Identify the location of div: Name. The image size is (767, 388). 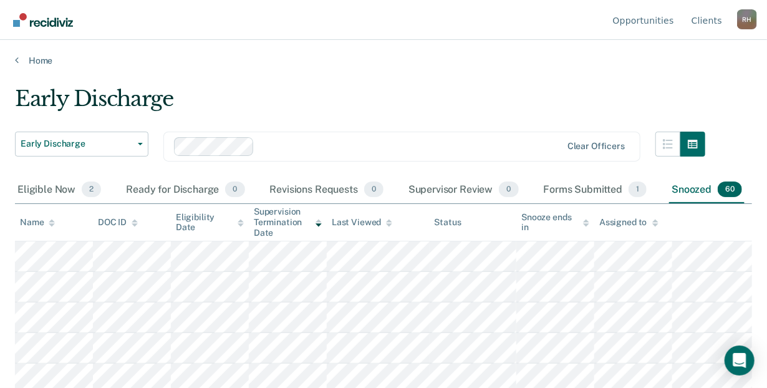
(37, 222).